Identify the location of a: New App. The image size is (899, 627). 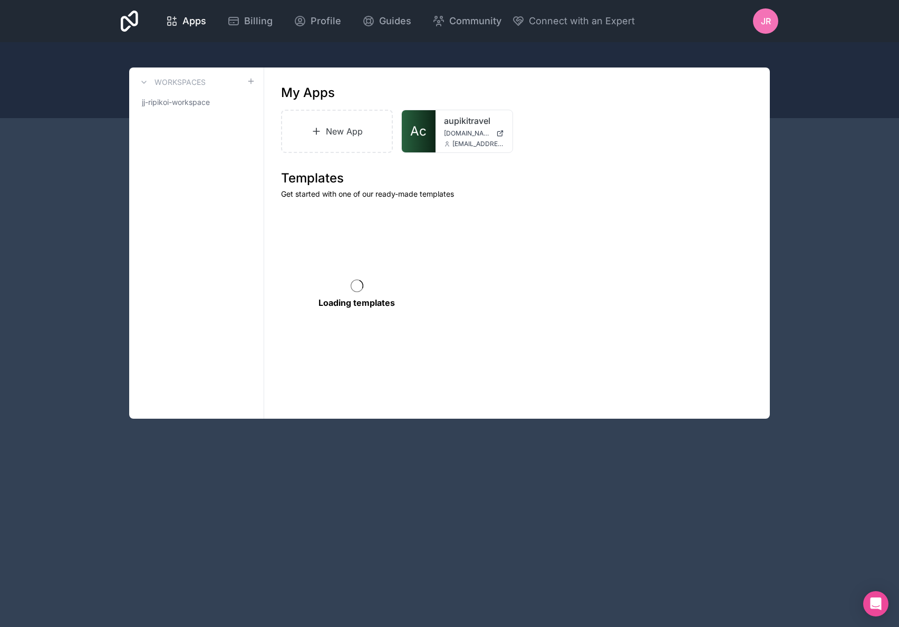
(337, 131).